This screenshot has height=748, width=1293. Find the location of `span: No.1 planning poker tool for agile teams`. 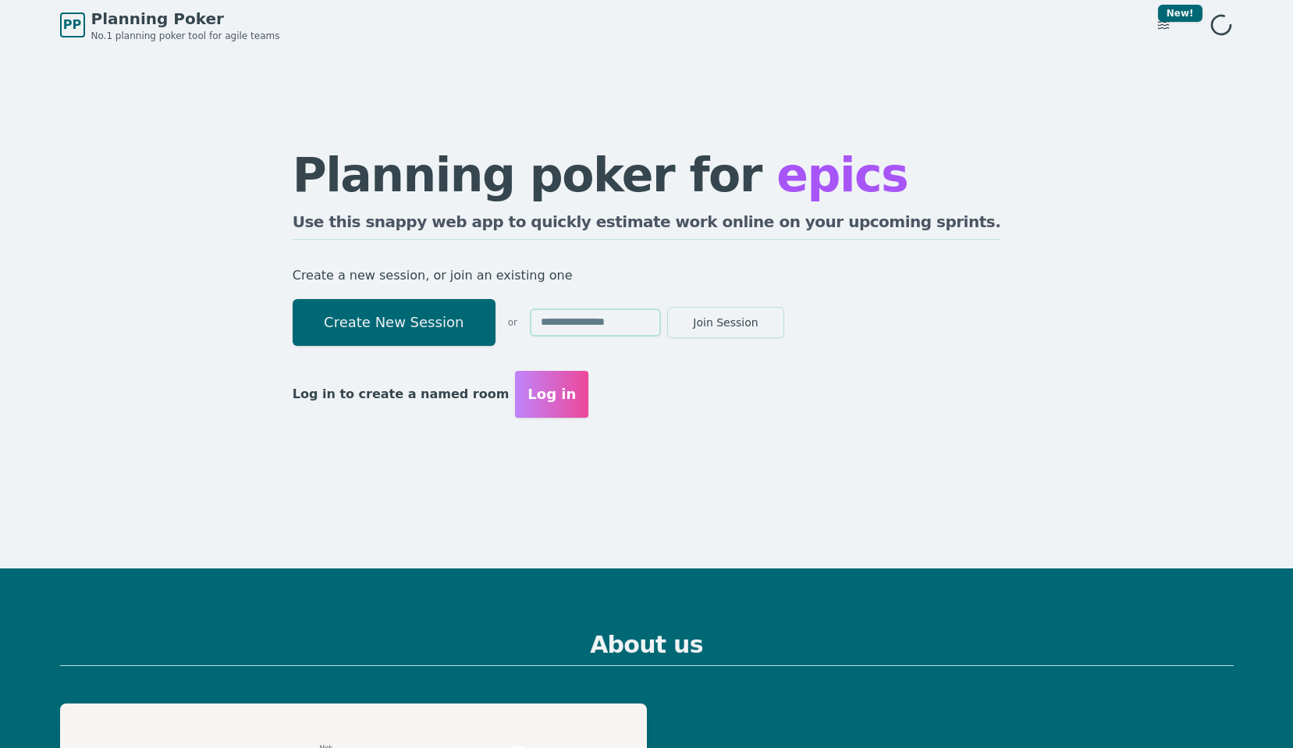

span: No.1 planning poker tool for agile teams is located at coordinates (186, 36).